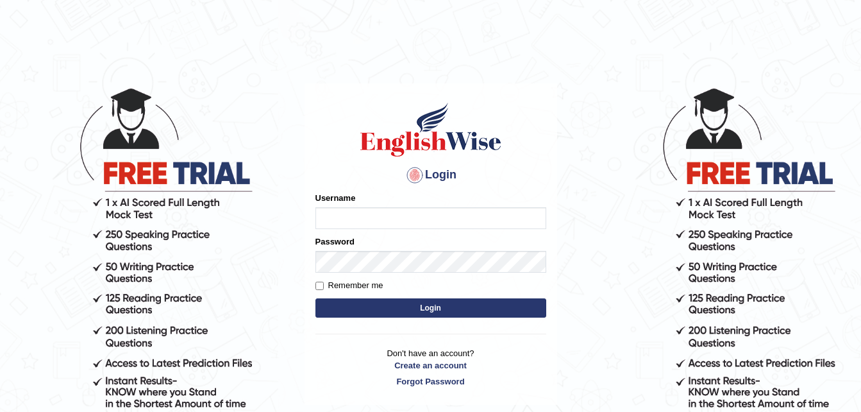  Describe the element at coordinates (431, 308) in the screenshot. I see `button: Login` at that location.